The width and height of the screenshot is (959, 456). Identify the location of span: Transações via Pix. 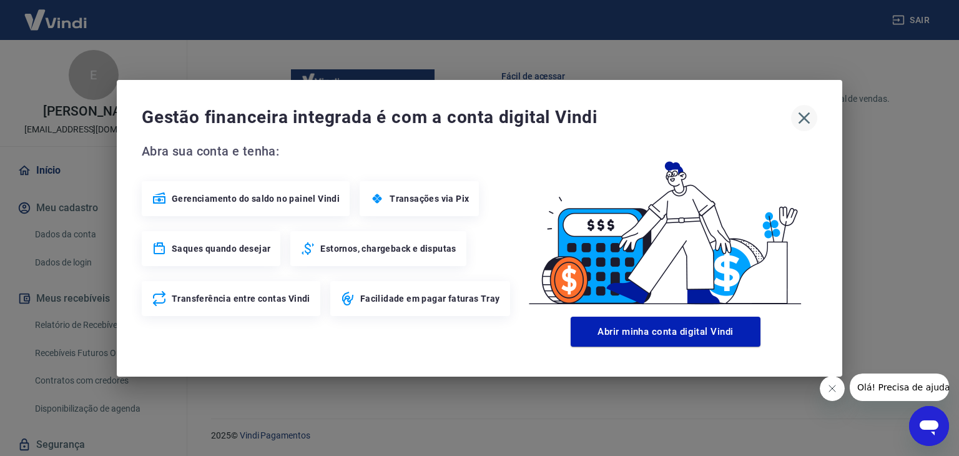
(429, 199).